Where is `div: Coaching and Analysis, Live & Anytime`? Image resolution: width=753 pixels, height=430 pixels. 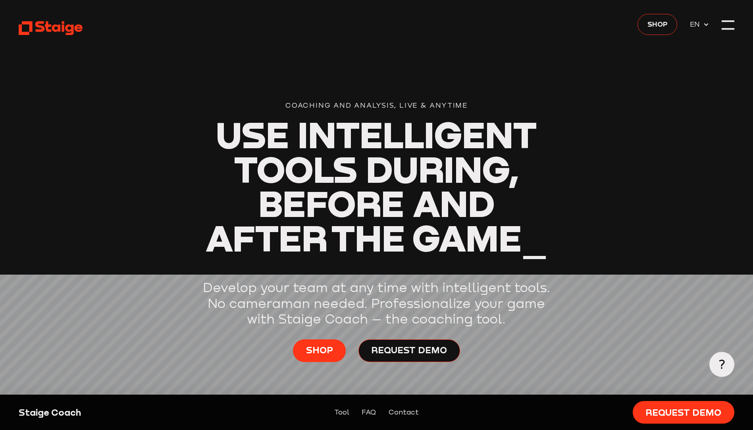 div: Coaching and Analysis, Live & Anytime is located at coordinates (376, 106).